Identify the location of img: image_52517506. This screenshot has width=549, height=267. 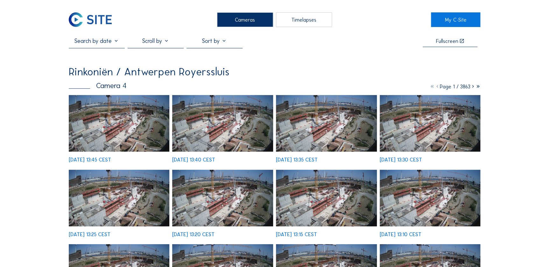
(222, 123).